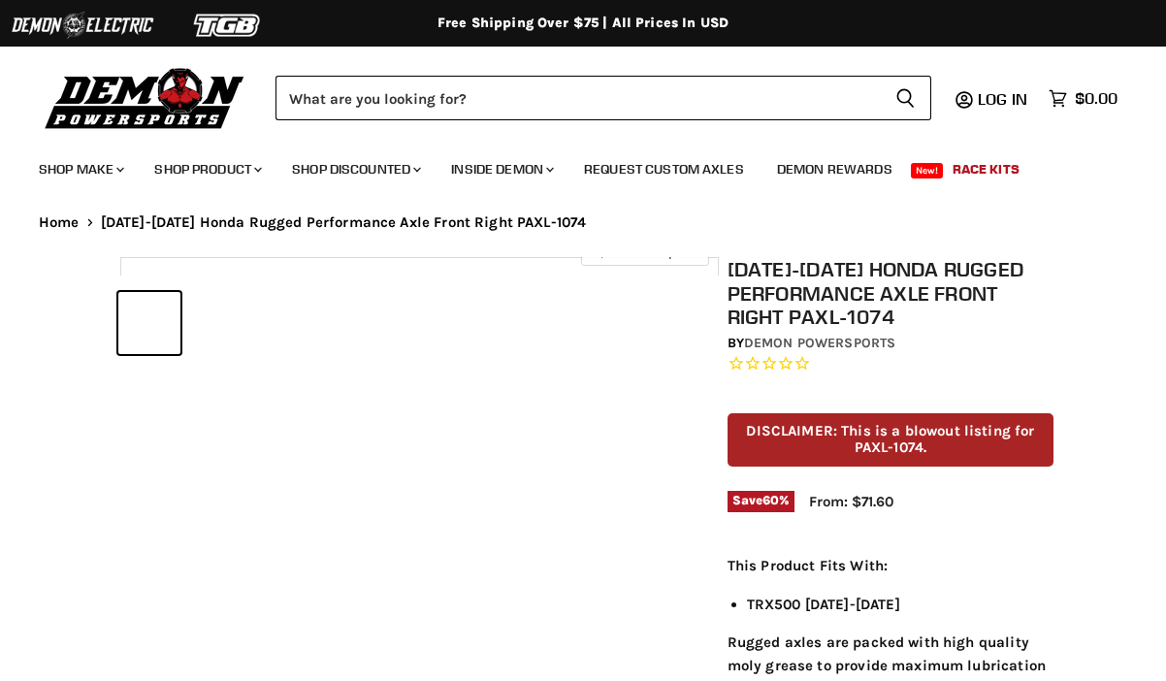 This screenshot has height=681, width=1166. Describe the element at coordinates (770, 499) in the screenshot. I see `span: 60` at that location.